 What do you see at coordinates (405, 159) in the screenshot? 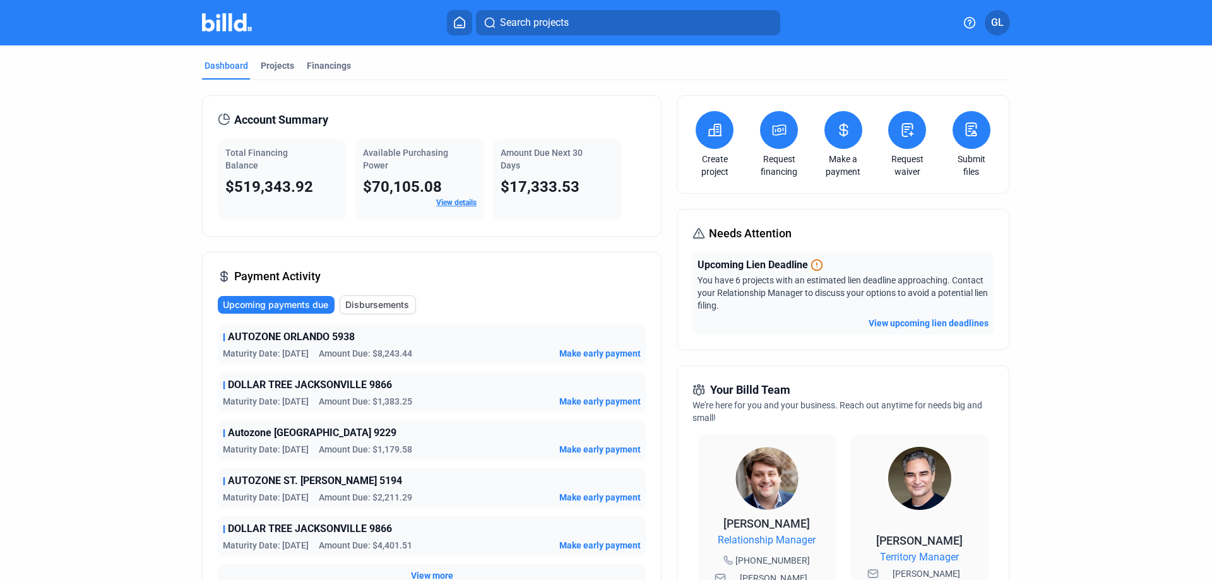
I see `span: Available Purchasing Power` at bounding box center [405, 159].